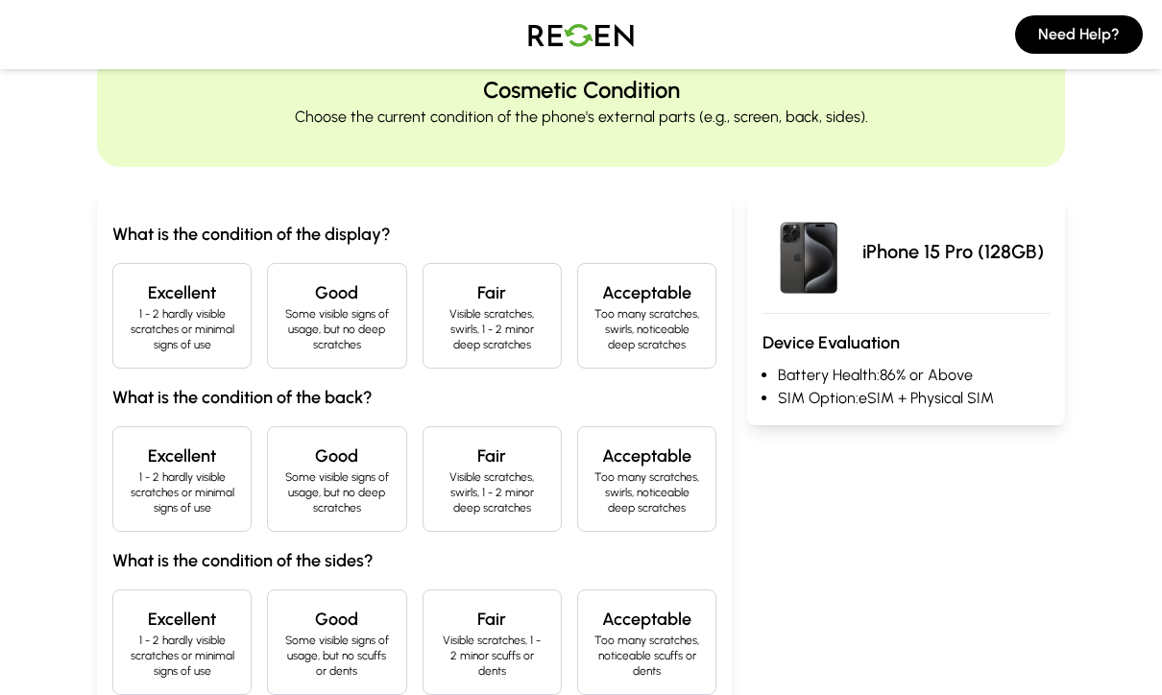  Describe the element at coordinates (913, 375) in the screenshot. I see `li: Battery Health: 86% or Above` at that location.